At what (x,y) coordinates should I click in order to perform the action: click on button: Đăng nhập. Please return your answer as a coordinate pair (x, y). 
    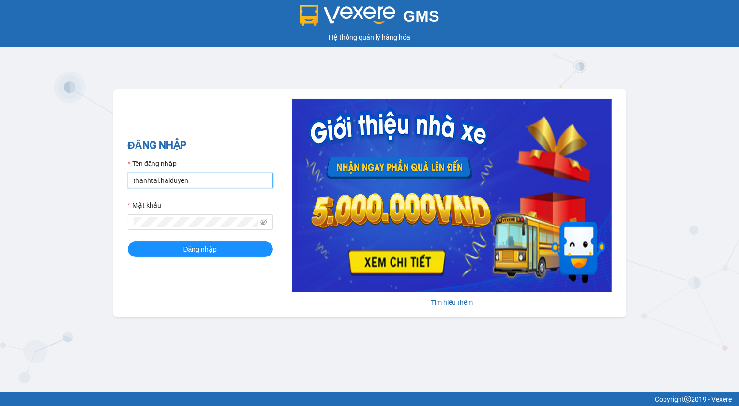
    Looking at the image, I should click on (200, 249).